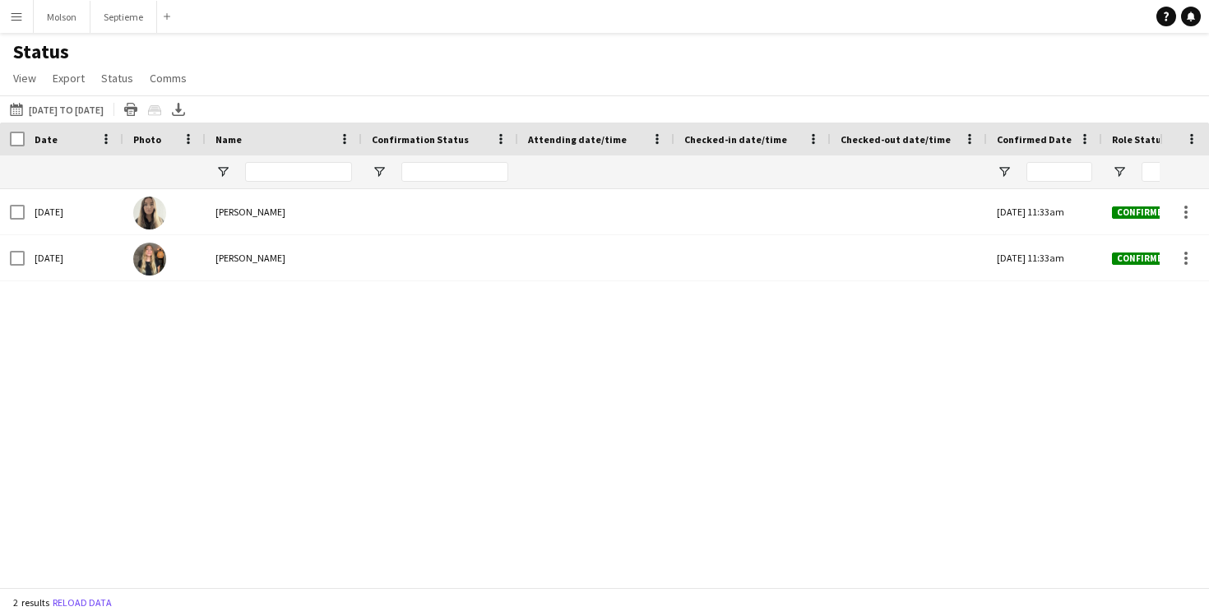  What do you see at coordinates (178, 109) in the screenshot?
I see `app-action-btn: Export XLSX` at bounding box center [178, 109].